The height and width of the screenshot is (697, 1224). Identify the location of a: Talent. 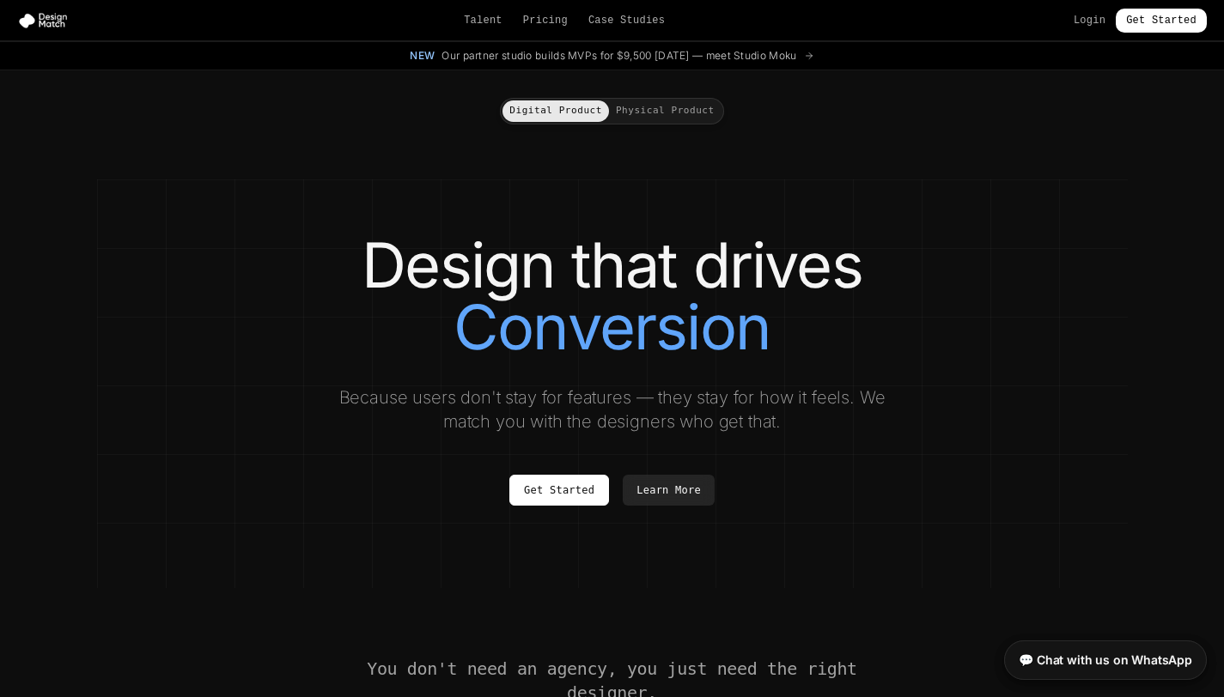
(483, 21).